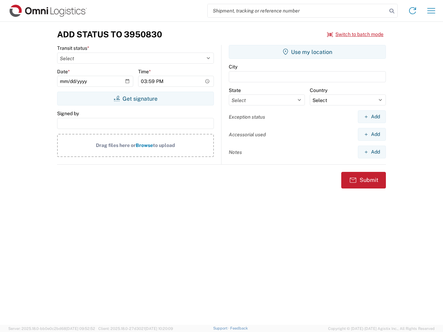 This screenshot has width=443, height=332. I want to click on label: State, so click(235, 90).